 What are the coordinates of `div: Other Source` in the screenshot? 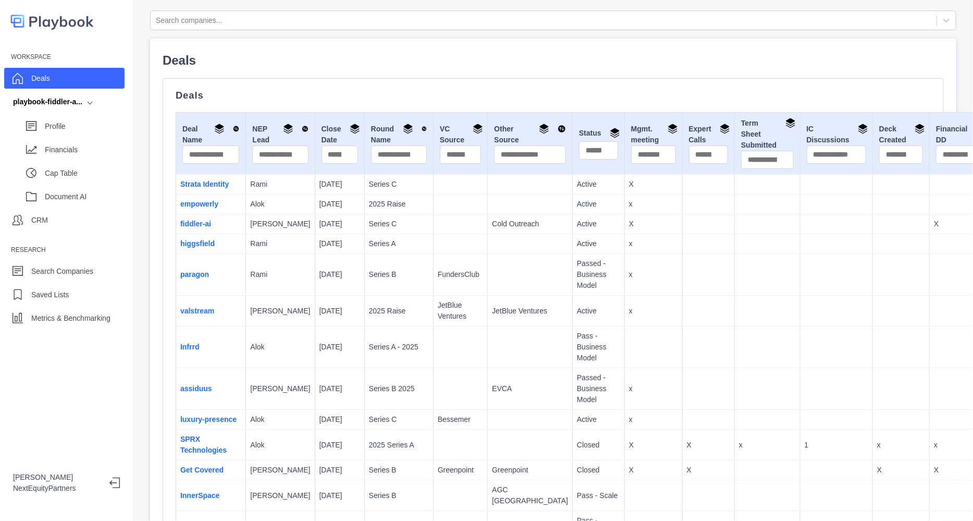 It's located at (530, 134).